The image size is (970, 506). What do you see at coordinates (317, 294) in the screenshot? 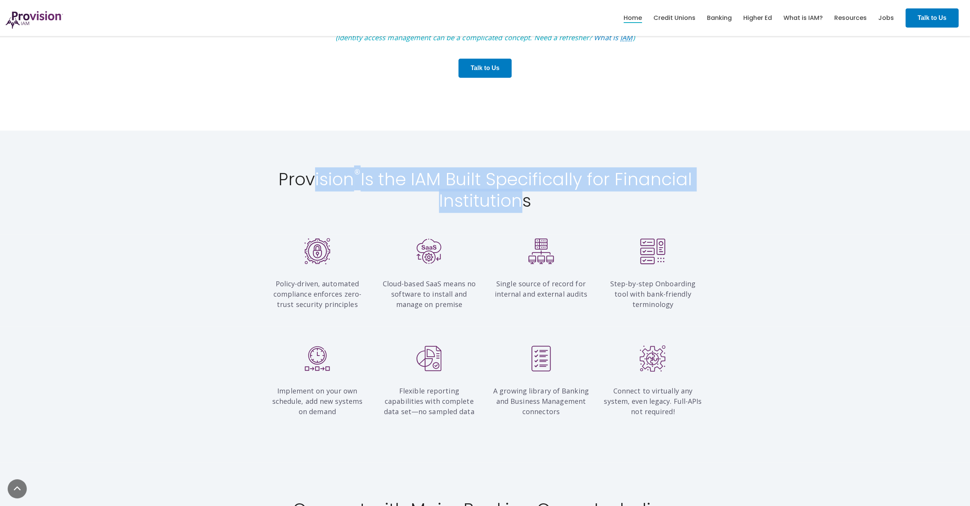
I see `span: Policy-driven, automated compliance enforces zero-trust security principles` at bounding box center [317, 294].